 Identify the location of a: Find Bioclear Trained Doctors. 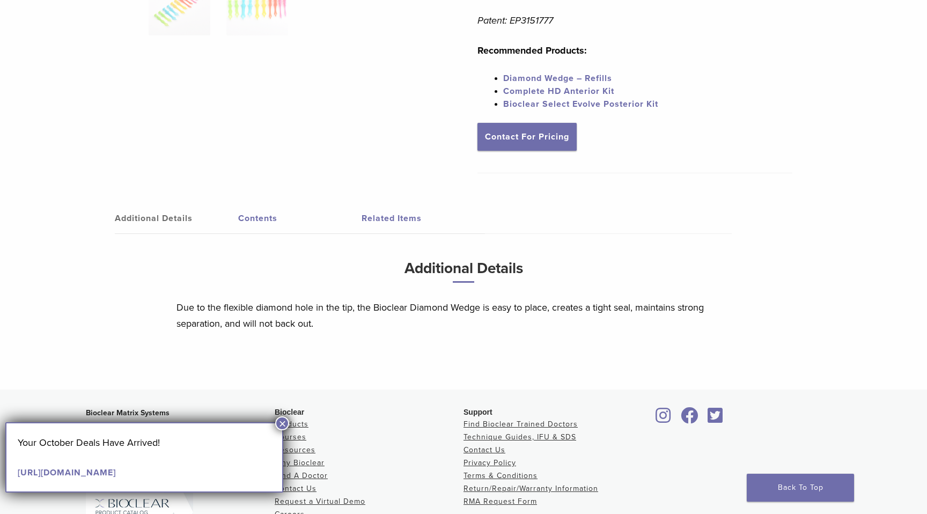
(520, 424).